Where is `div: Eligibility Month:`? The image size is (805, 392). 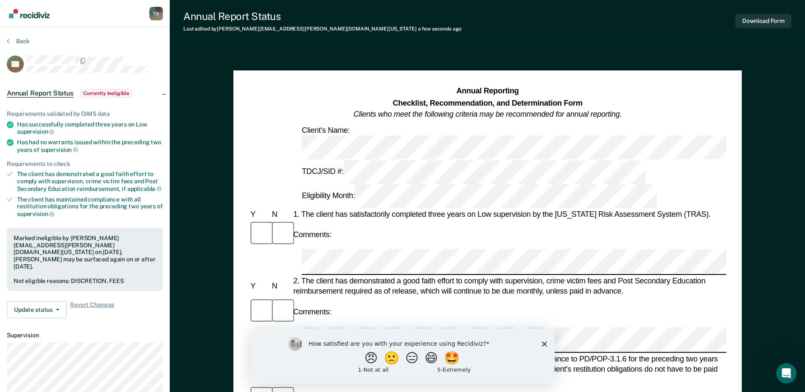 div: Eligibility Month: is located at coordinates (479, 196).